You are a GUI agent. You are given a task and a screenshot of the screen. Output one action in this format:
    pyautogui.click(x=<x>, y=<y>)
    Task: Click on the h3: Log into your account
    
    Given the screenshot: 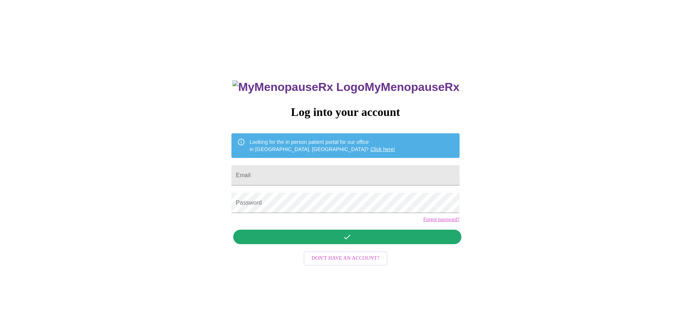 What is the action you would take?
    pyautogui.click(x=345, y=112)
    